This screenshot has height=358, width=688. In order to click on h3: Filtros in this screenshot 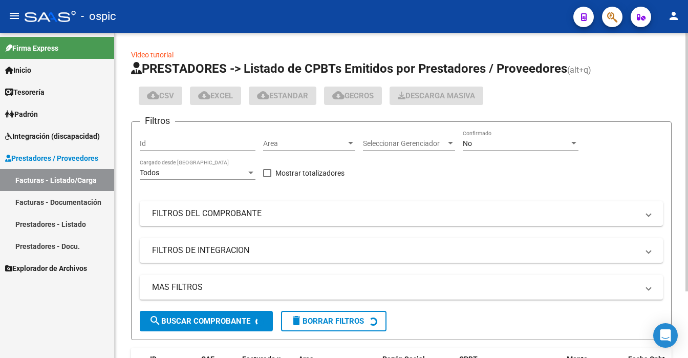, I will do `click(157, 121)`.